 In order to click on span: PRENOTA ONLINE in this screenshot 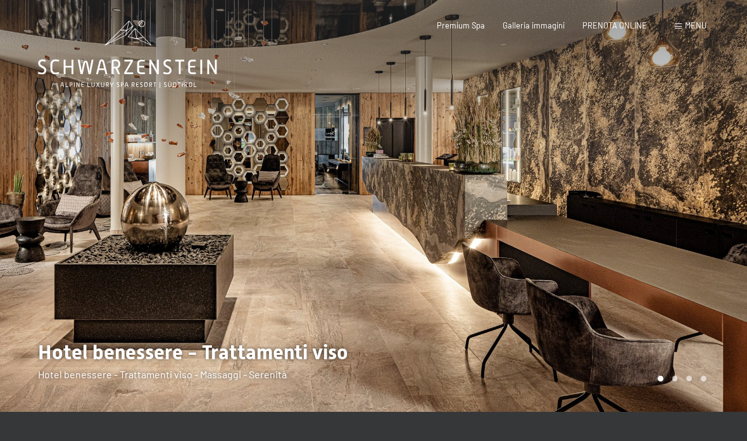, I will do `click(615, 25)`.